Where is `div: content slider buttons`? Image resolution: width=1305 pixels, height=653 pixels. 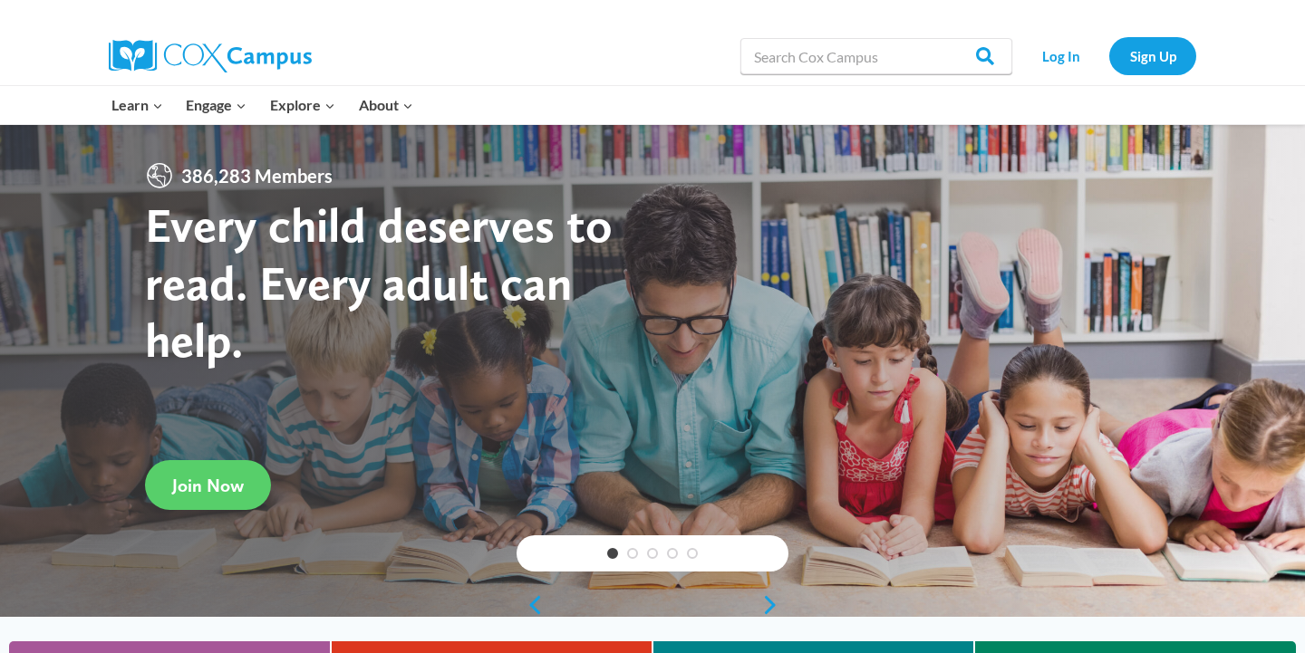
div: content slider buttons is located at coordinates (652, 605).